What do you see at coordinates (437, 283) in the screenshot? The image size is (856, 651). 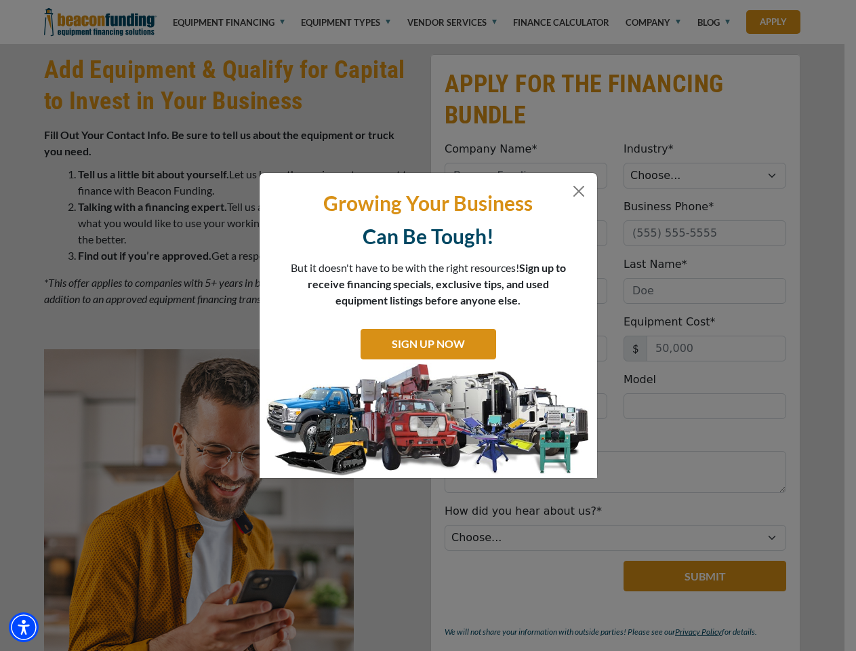 I see `span: Sign up to receive financing specials, exclusive tips, and used equipment listings before anyone ...` at bounding box center [437, 283].